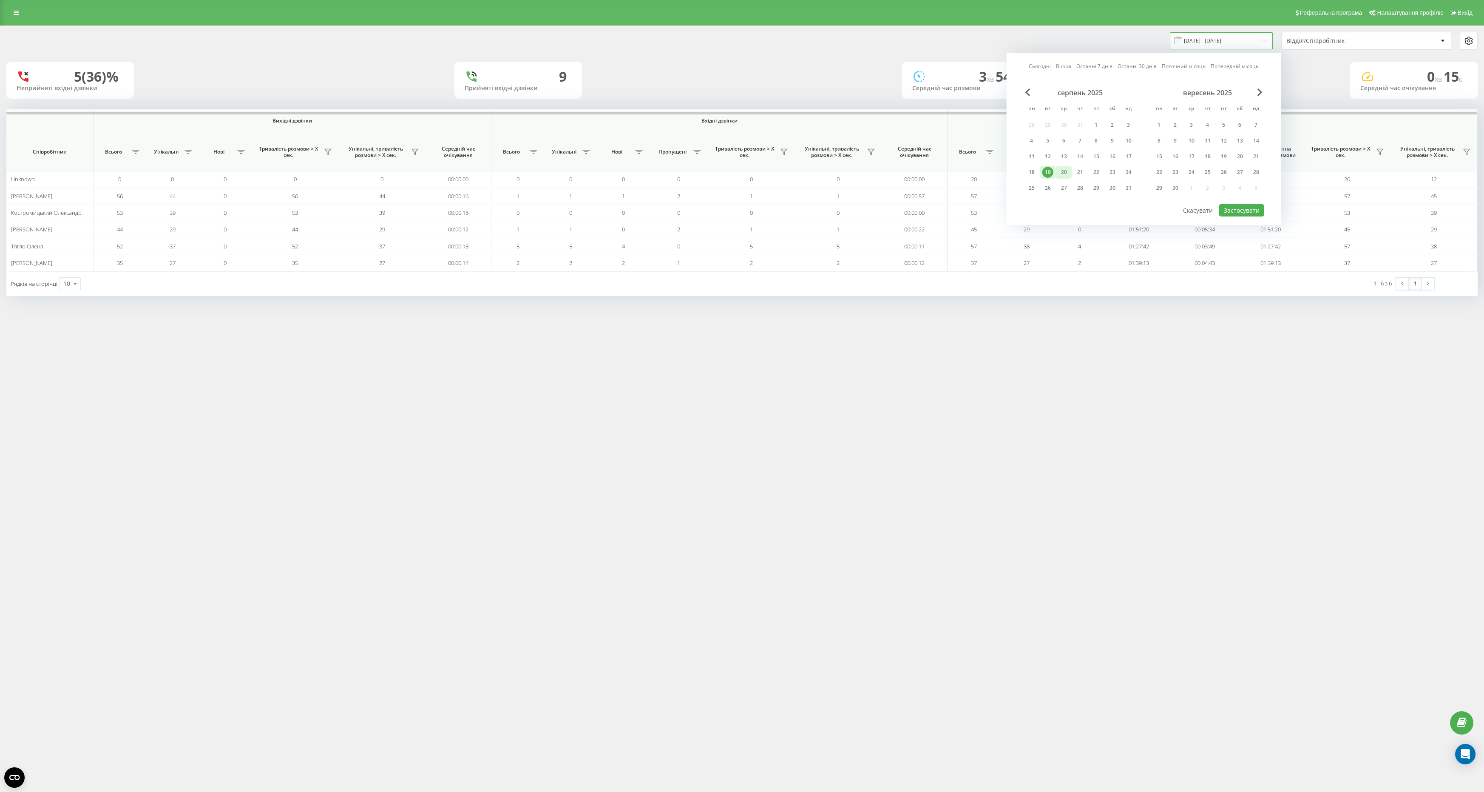  I want to click on div: чт 11 вер 2025 р., so click(1208, 141).